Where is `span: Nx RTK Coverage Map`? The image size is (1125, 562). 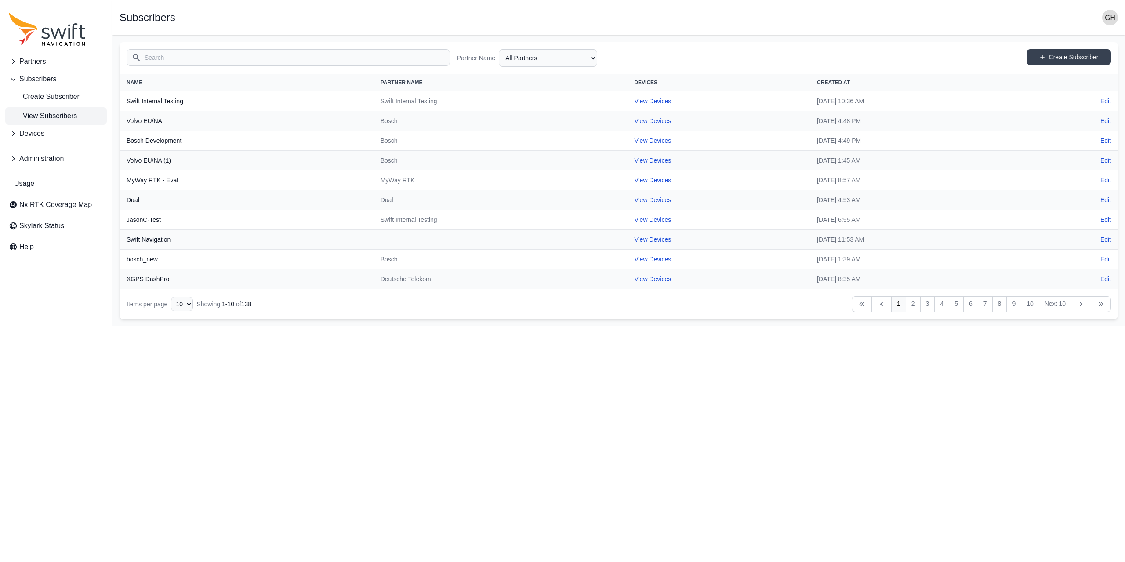
span: Nx RTK Coverage Map is located at coordinates (55, 205).